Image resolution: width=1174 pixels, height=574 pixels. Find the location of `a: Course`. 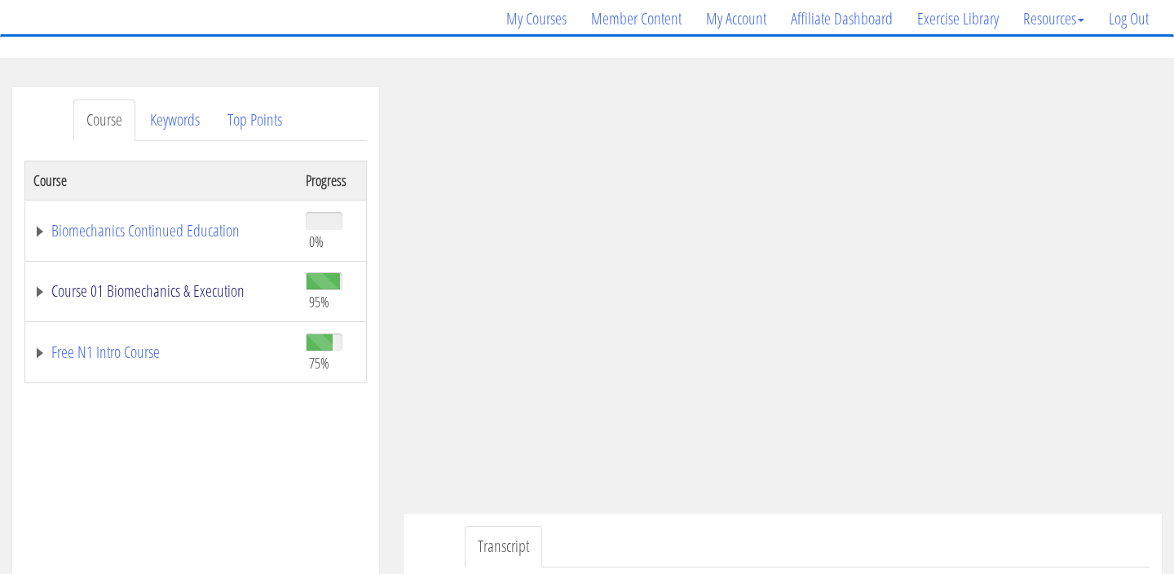

a: Course is located at coordinates (104, 120).